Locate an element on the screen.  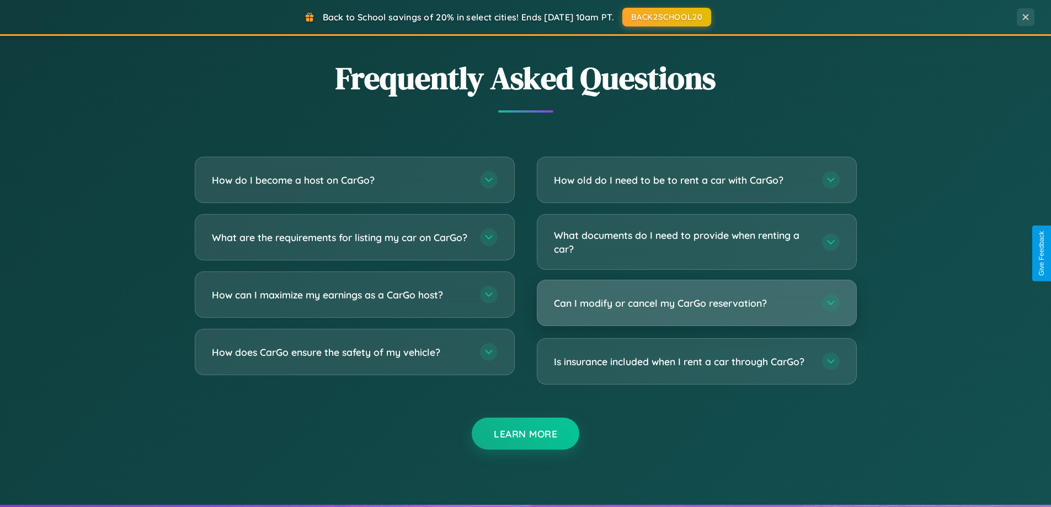
h3: How old do I need to be to rent a car with CarGo? is located at coordinates (683, 180).